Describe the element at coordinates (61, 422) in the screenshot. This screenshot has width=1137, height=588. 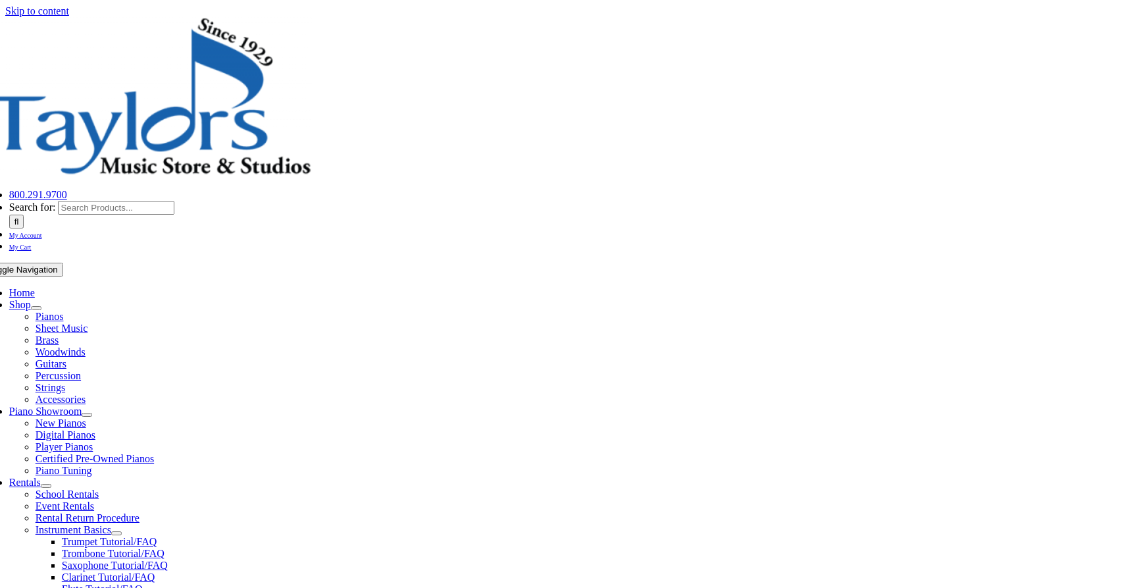
I see `span: New Pianos` at that location.